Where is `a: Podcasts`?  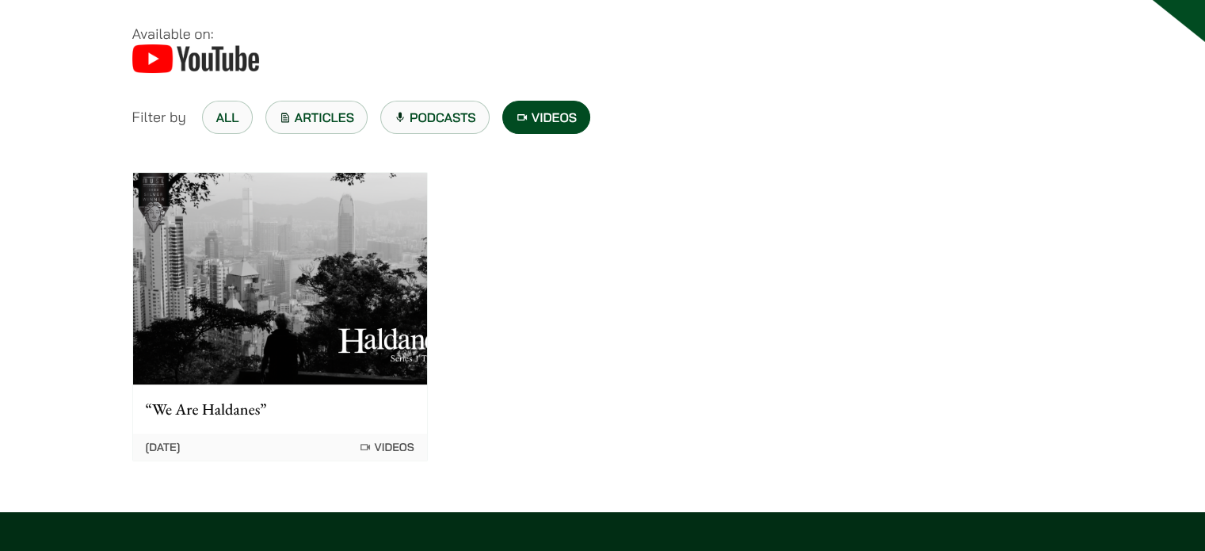 a: Podcasts is located at coordinates (435, 117).